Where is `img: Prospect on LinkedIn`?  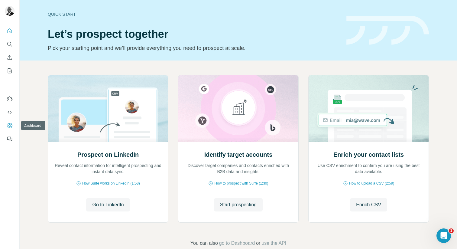 img: Prospect on LinkedIn is located at coordinates (108, 109).